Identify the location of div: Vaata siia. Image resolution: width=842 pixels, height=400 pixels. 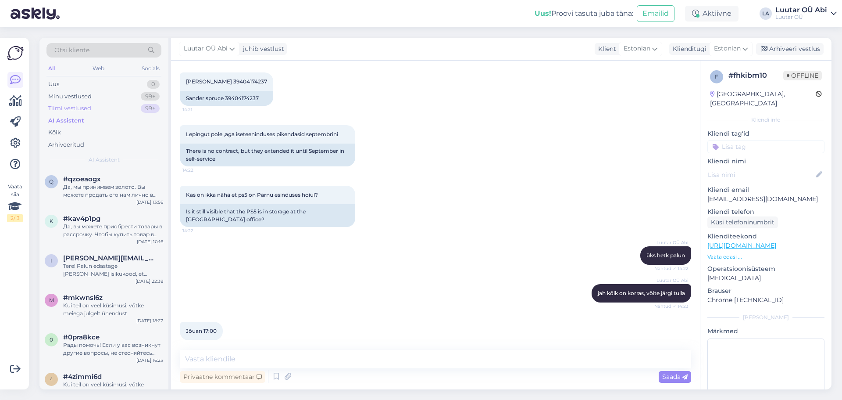
(15, 202).